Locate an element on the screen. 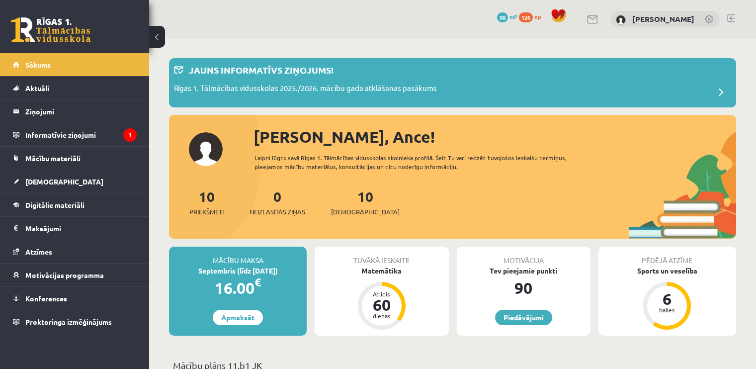  p: Jauns informatīvs ziņojums! is located at coordinates (261, 70).